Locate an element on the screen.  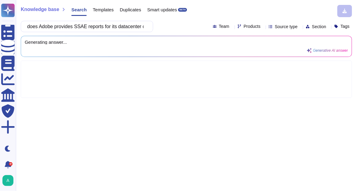
span: Duplicates is located at coordinates (131, 9).